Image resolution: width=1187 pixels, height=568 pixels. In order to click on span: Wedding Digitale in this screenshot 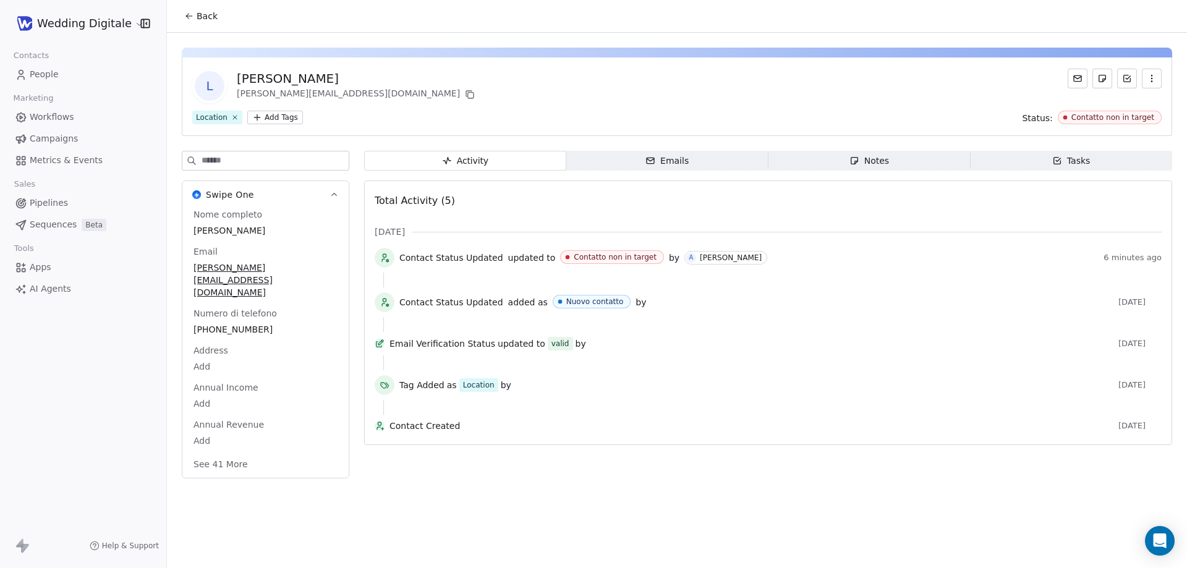, I will do `click(84, 23)`.